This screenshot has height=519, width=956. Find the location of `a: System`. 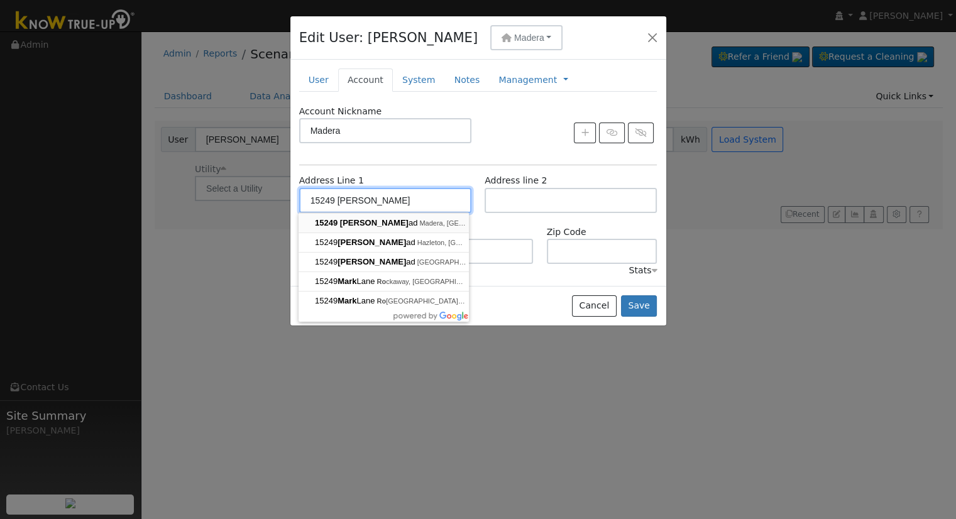

a: System is located at coordinates (419, 80).